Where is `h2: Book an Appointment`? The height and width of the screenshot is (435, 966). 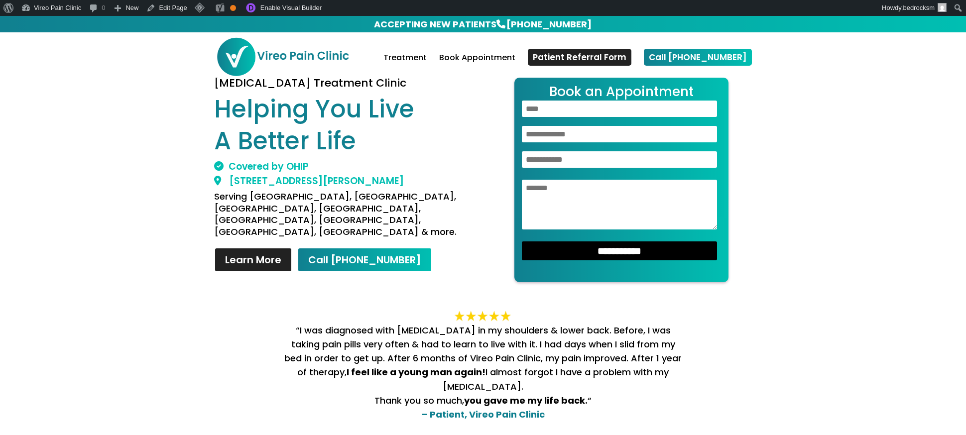
h2: Book an Appointment is located at coordinates (621, 93).